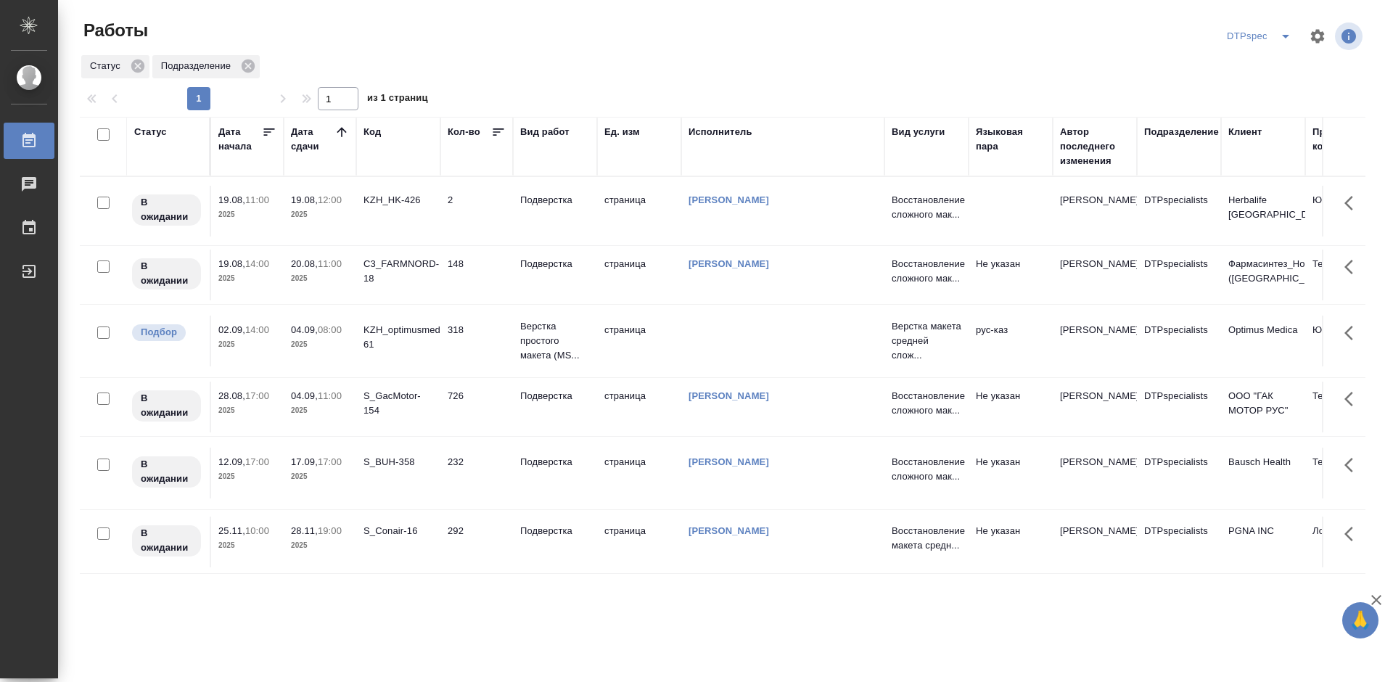 This screenshot has width=1393, height=682. Describe the element at coordinates (1263, 330) in the screenshot. I see `p: Optimus Medica` at that location.